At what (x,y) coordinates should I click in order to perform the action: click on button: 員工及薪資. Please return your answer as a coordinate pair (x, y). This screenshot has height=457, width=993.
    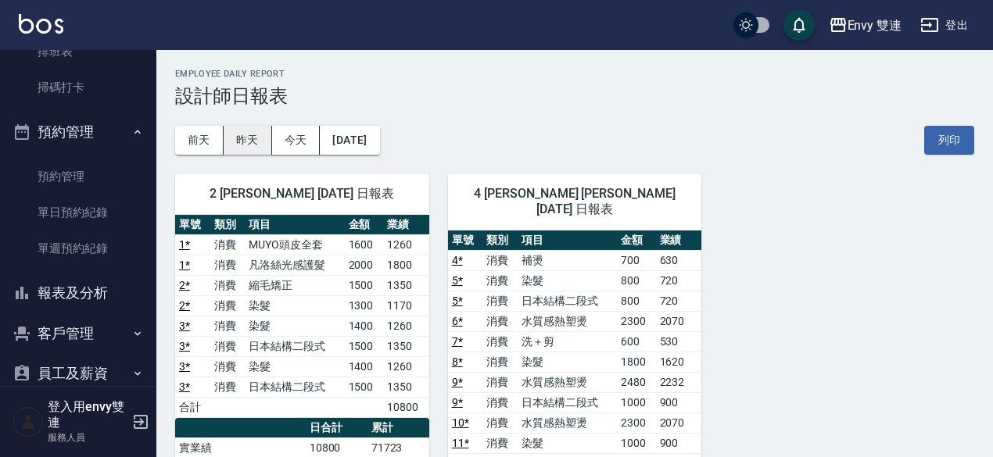
    Looking at the image, I should click on (78, 374).